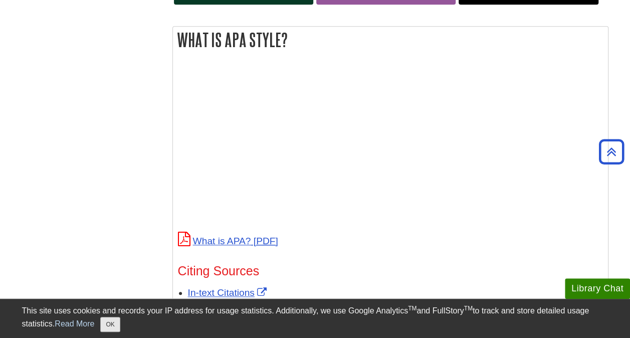  I want to click on a: Link opens in new window, so click(228, 292).